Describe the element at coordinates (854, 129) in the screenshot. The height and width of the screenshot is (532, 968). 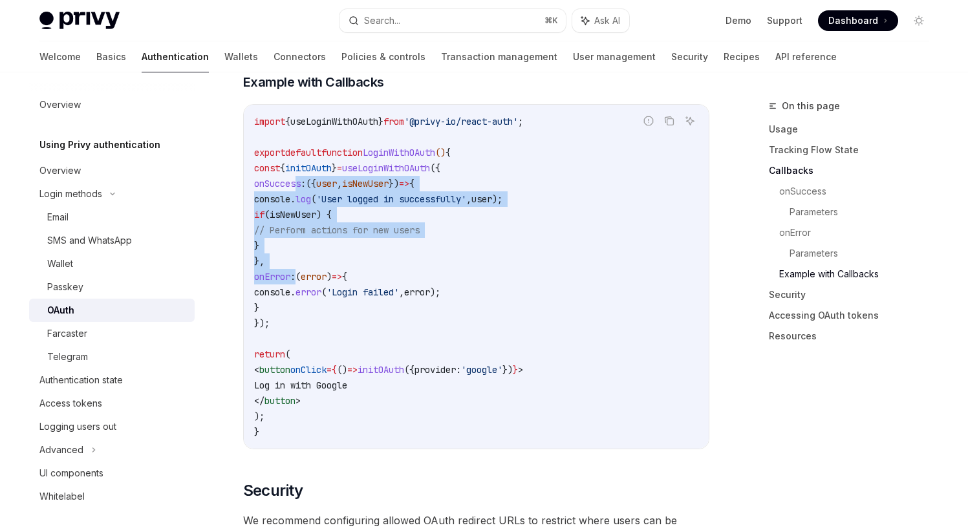
I see `a: Usage` at that location.